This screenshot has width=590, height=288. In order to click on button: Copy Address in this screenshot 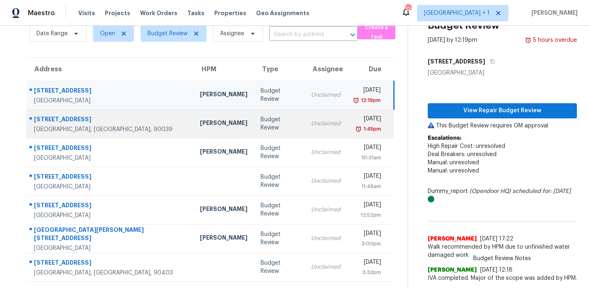, I will do `click(490, 61)`.